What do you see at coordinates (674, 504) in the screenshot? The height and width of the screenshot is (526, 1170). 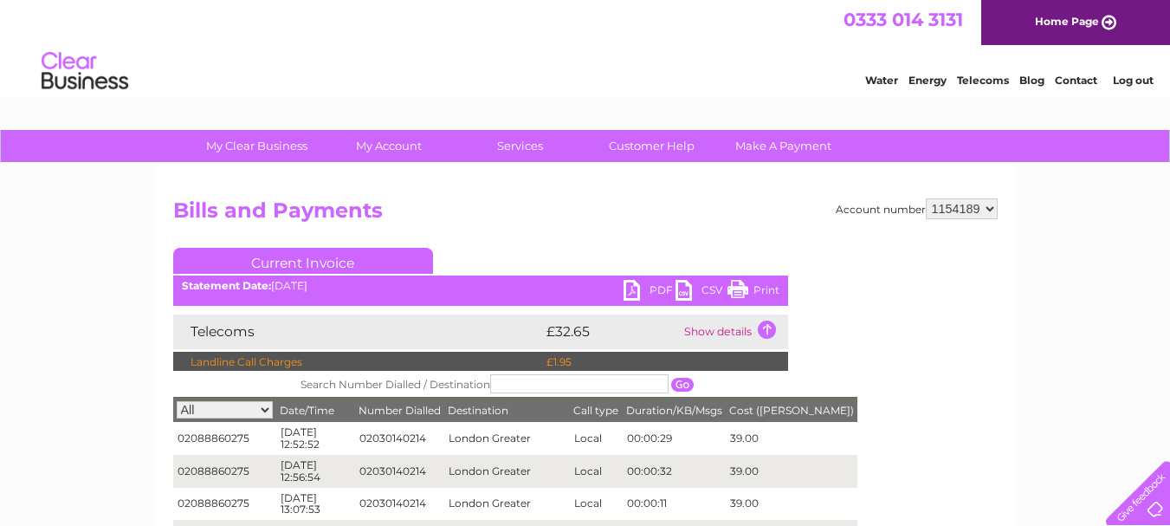 I see `td: 00:00:11` at bounding box center [674, 504].